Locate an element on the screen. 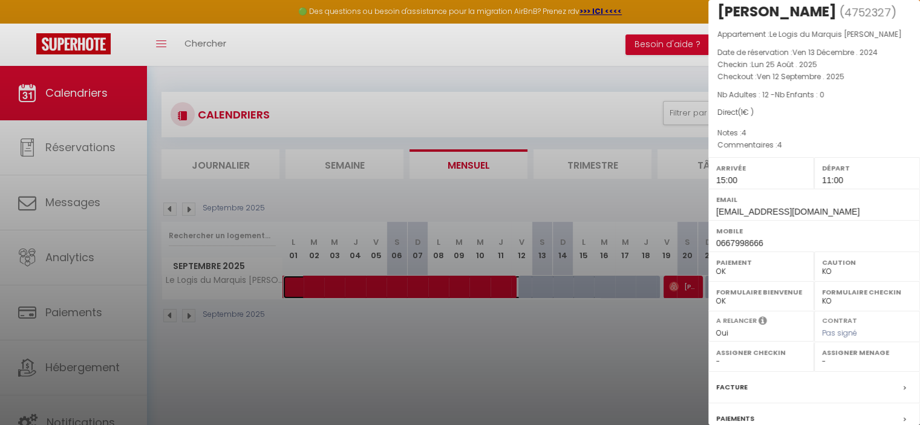 This screenshot has width=920, height=425. i: Sélectionner OUI si vous souhaiter envoyer les séquences de messages post-checkout is located at coordinates (763, 323).